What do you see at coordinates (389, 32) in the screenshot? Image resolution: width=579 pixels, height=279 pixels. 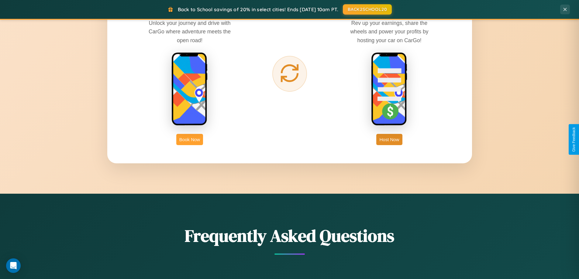 I see `p: Rev up your earnings, share the wheels and power your profits by hosting your car on CarGo!` at bounding box center [389, 32].